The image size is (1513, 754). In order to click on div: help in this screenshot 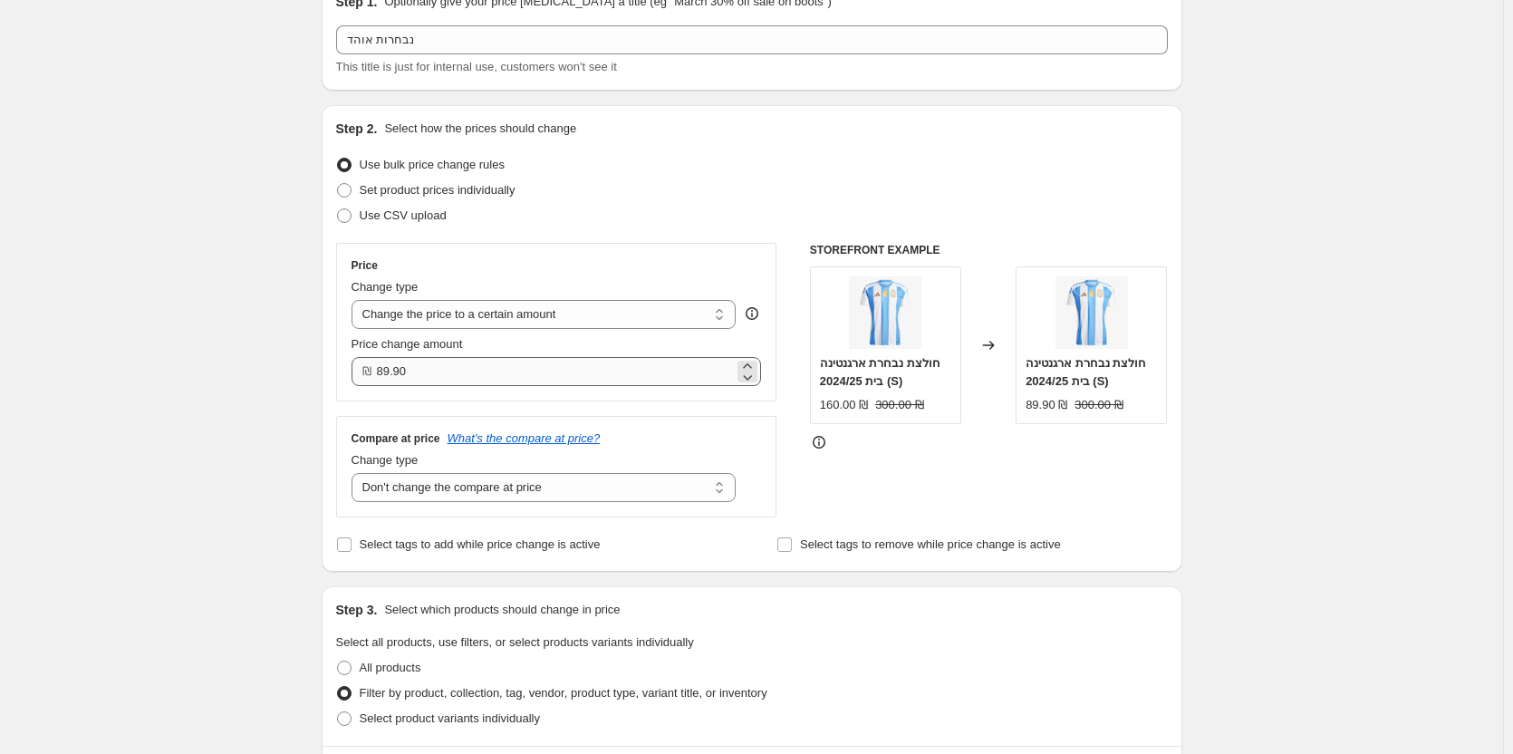, I will do `click(752, 313)`.